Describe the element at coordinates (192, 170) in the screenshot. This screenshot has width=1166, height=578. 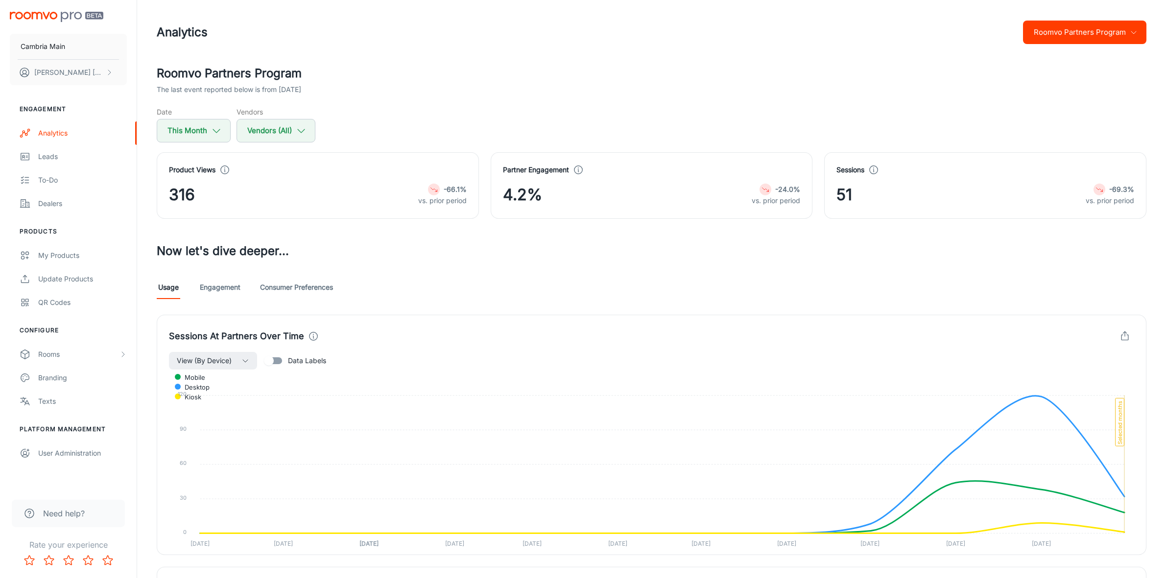
I see `h4: Product Views` at that location.